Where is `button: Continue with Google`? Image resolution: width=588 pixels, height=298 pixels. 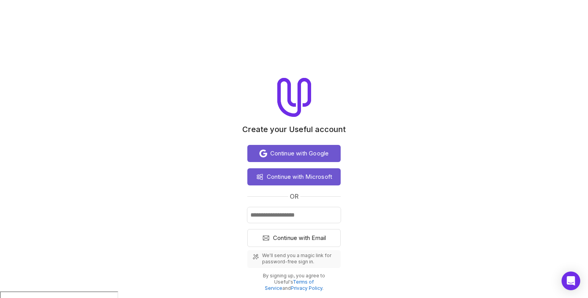
button: Continue with Google is located at coordinates (294, 153).